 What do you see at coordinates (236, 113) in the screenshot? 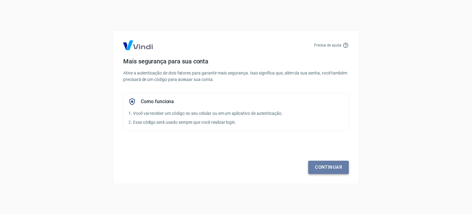
I see `p: 1. Você vai receber um código no seu celular ou em um aplicativo de autenticação.` at bounding box center [236, 113].